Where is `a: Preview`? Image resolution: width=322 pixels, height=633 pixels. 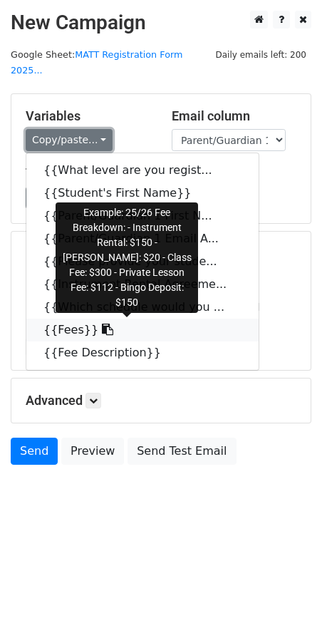 a: Preview is located at coordinates (93, 451).